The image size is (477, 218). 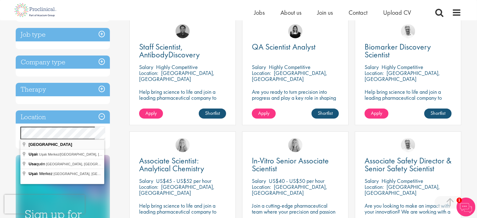 I want to click on a: Mike Raletz, so click(x=182, y=31).